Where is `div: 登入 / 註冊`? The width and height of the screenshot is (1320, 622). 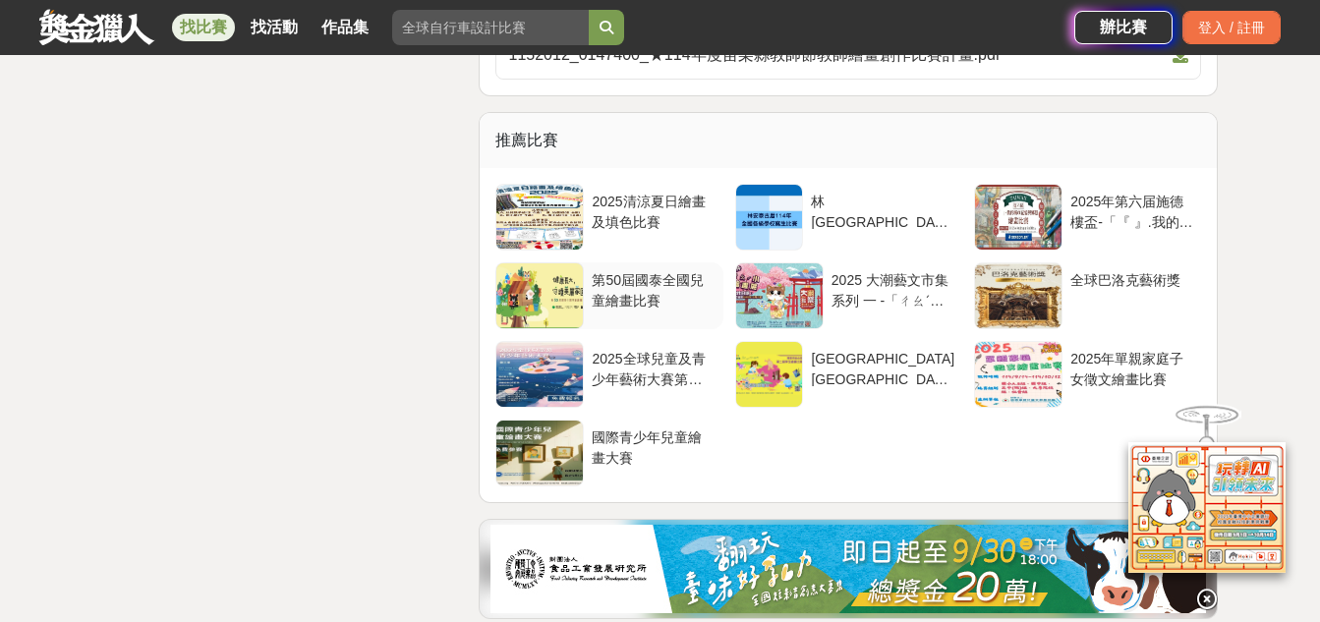
div: 登入 / 註冊 is located at coordinates (1232, 28).